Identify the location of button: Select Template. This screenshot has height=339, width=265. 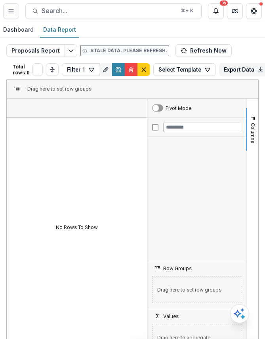
(184, 70).